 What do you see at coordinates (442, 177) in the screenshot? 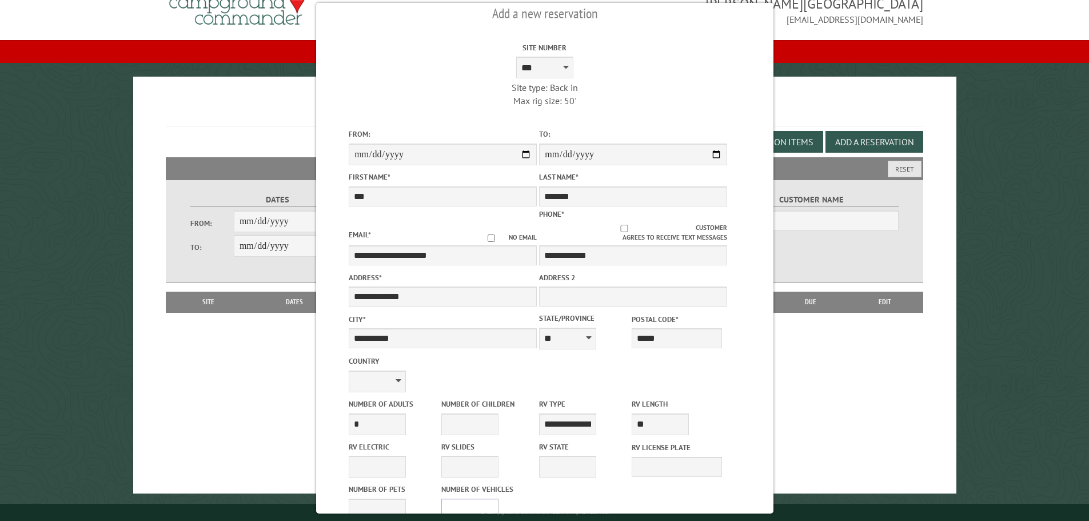
I see `label: First Name` at bounding box center [442, 177].